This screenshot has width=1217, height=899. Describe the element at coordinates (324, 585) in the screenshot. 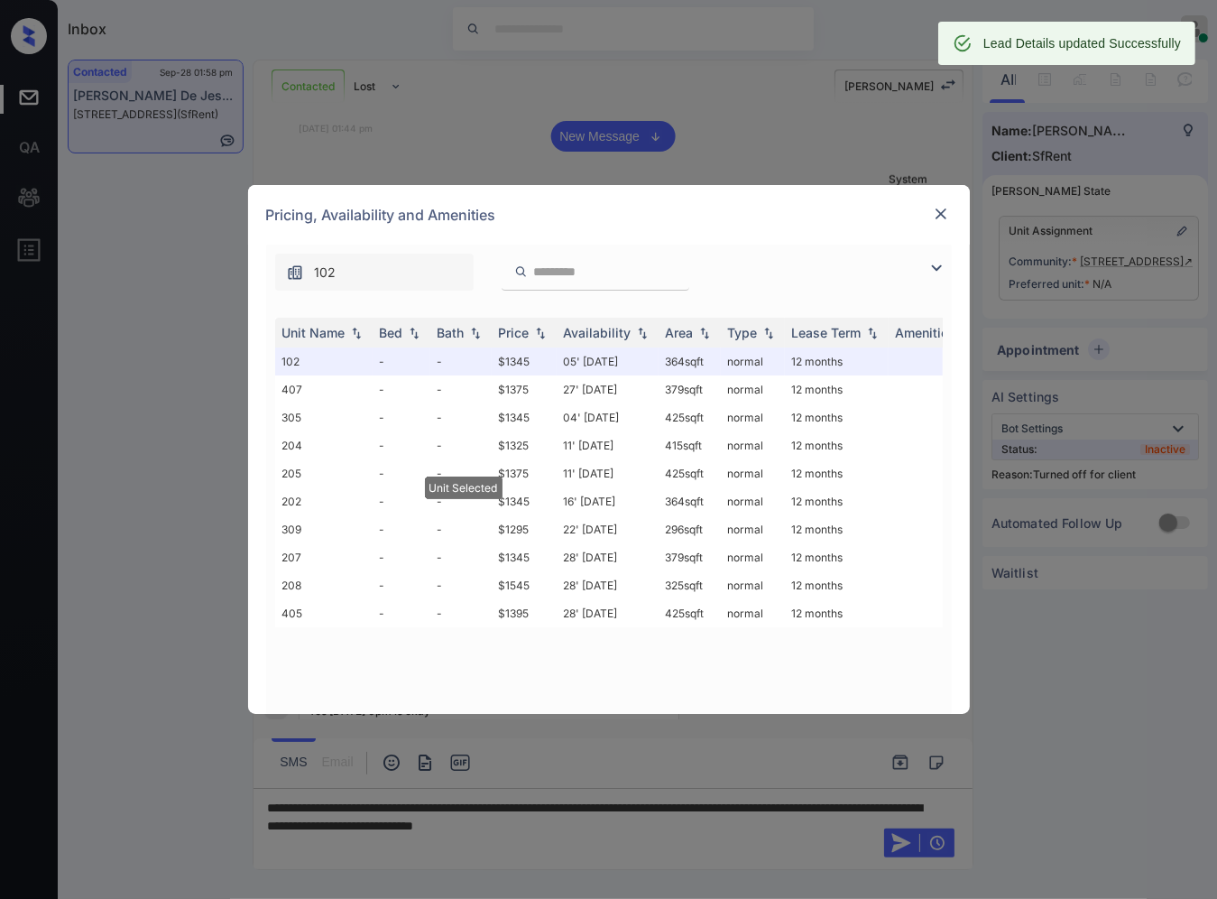

I see `td: 208` at that location.